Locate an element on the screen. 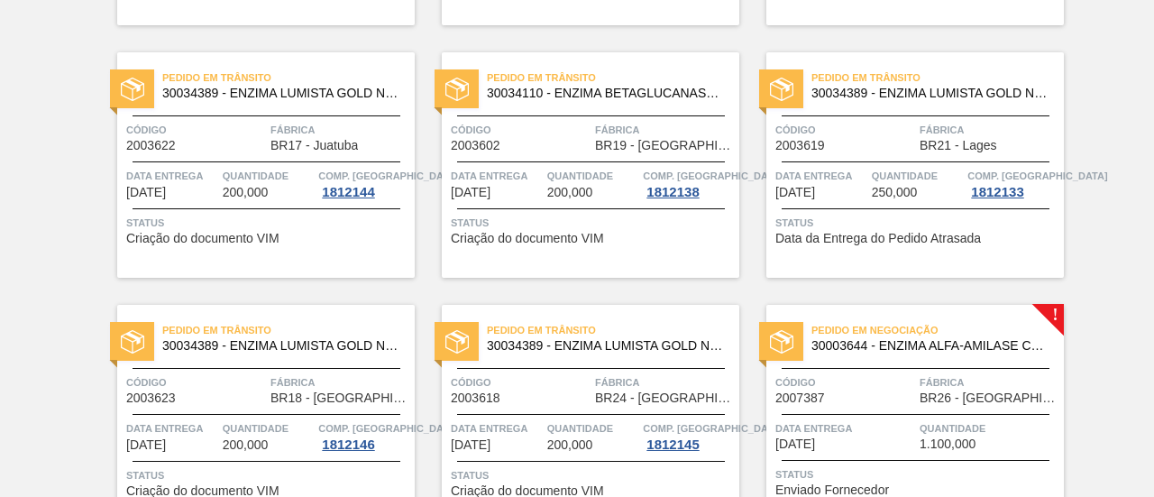 Image resolution: width=1154 pixels, height=497 pixels. div: 1812145 is located at coordinates (672, 444).